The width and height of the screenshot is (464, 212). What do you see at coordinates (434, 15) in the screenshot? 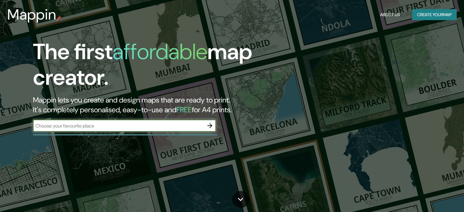
I see `button: Create yourmap` at bounding box center [434, 15].